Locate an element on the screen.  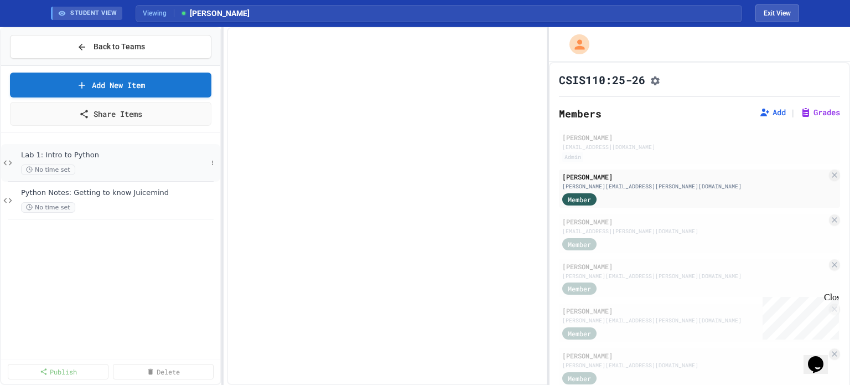
span: Lab 1: Intro to Python is located at coordinates (114, 155).